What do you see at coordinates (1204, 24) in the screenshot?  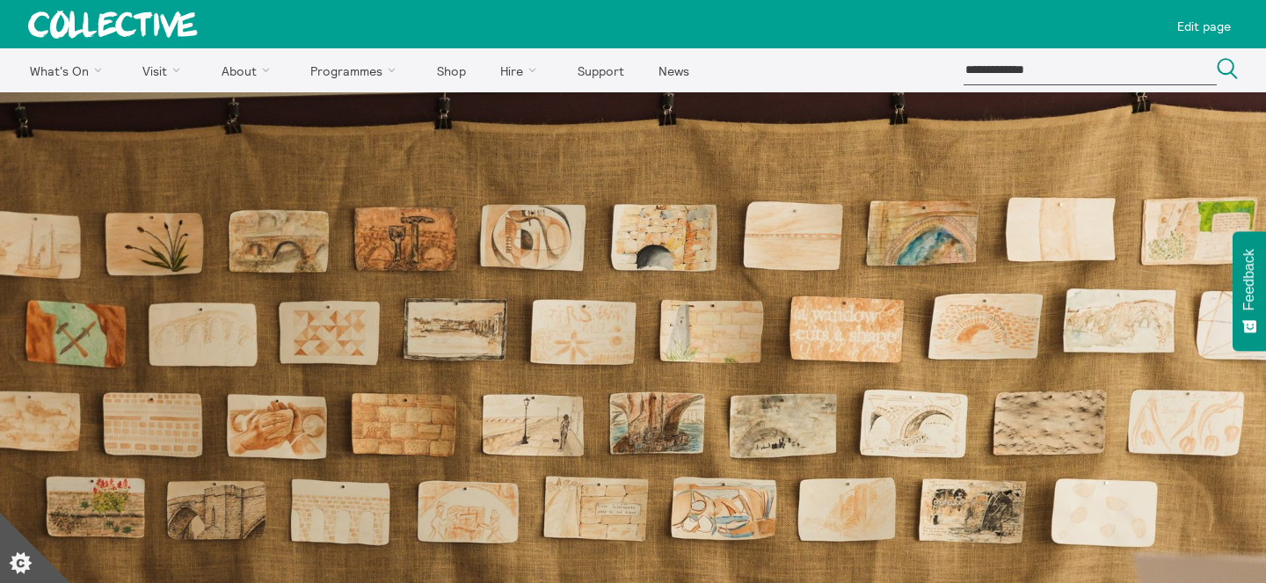 I see `a: Edit page` at bounding box center [1204, 24].